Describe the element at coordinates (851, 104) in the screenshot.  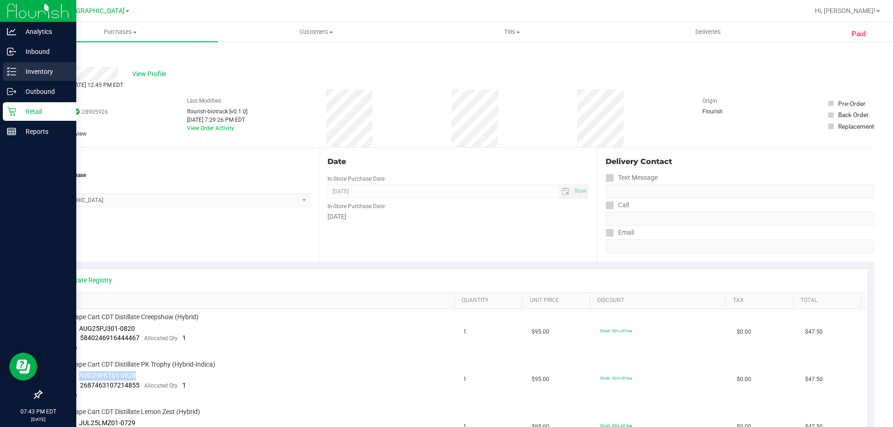
I see `div: Pre-Order` at that location.